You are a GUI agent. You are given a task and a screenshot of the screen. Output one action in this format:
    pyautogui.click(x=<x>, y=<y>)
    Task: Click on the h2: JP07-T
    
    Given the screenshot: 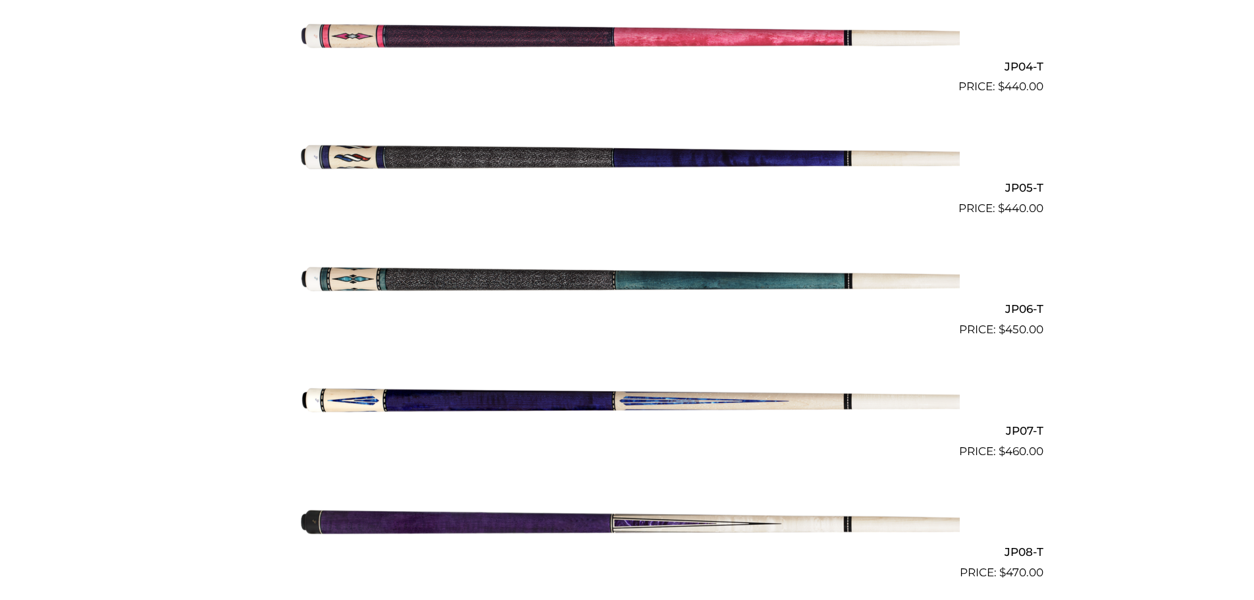 What is the action you would take?
    pyautogui.click(x=627, y=430)
    